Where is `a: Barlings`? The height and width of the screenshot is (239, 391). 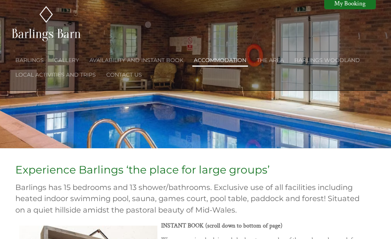 a: Barlings is located at coordinates (30, 60).